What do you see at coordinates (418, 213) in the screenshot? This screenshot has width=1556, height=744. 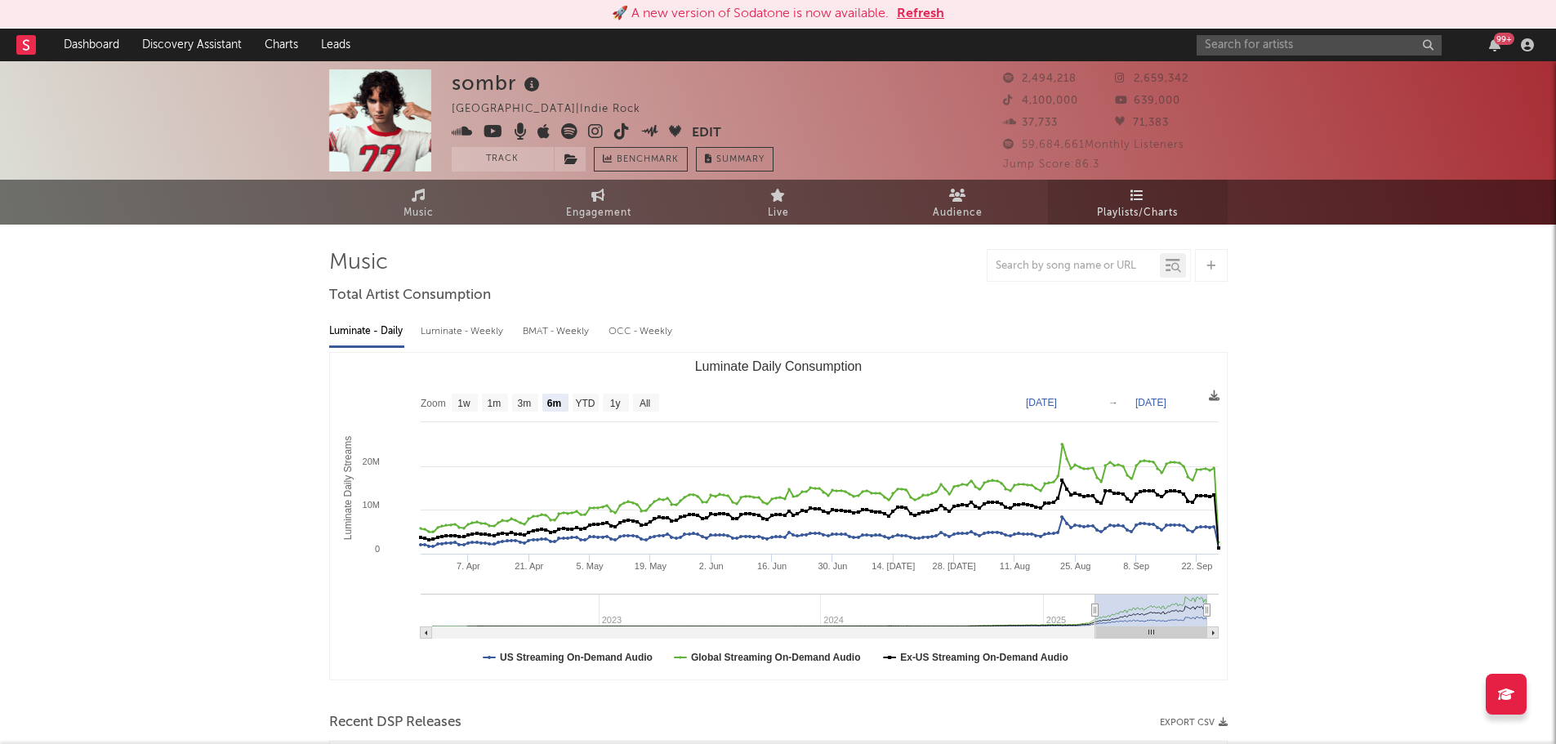 I see `span: Music` at bounding box center [418, 213].